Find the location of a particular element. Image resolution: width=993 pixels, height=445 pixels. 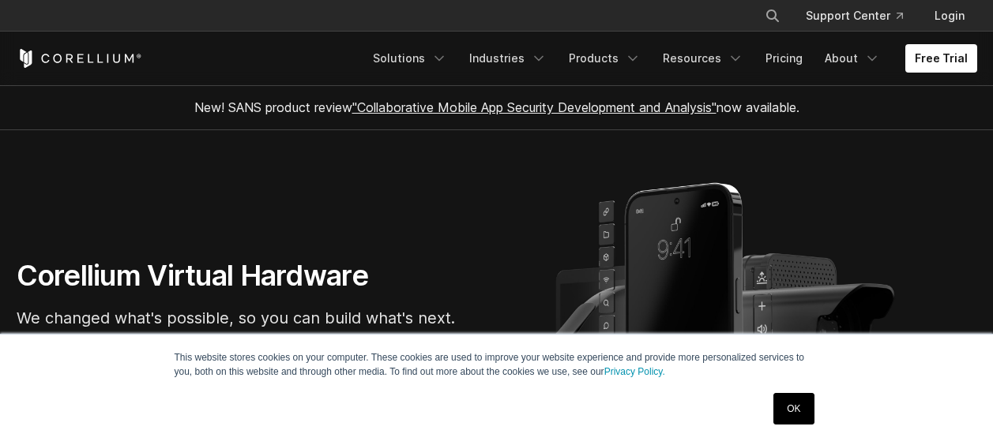

a: Corellium Home is located at coordinates (79, 58).